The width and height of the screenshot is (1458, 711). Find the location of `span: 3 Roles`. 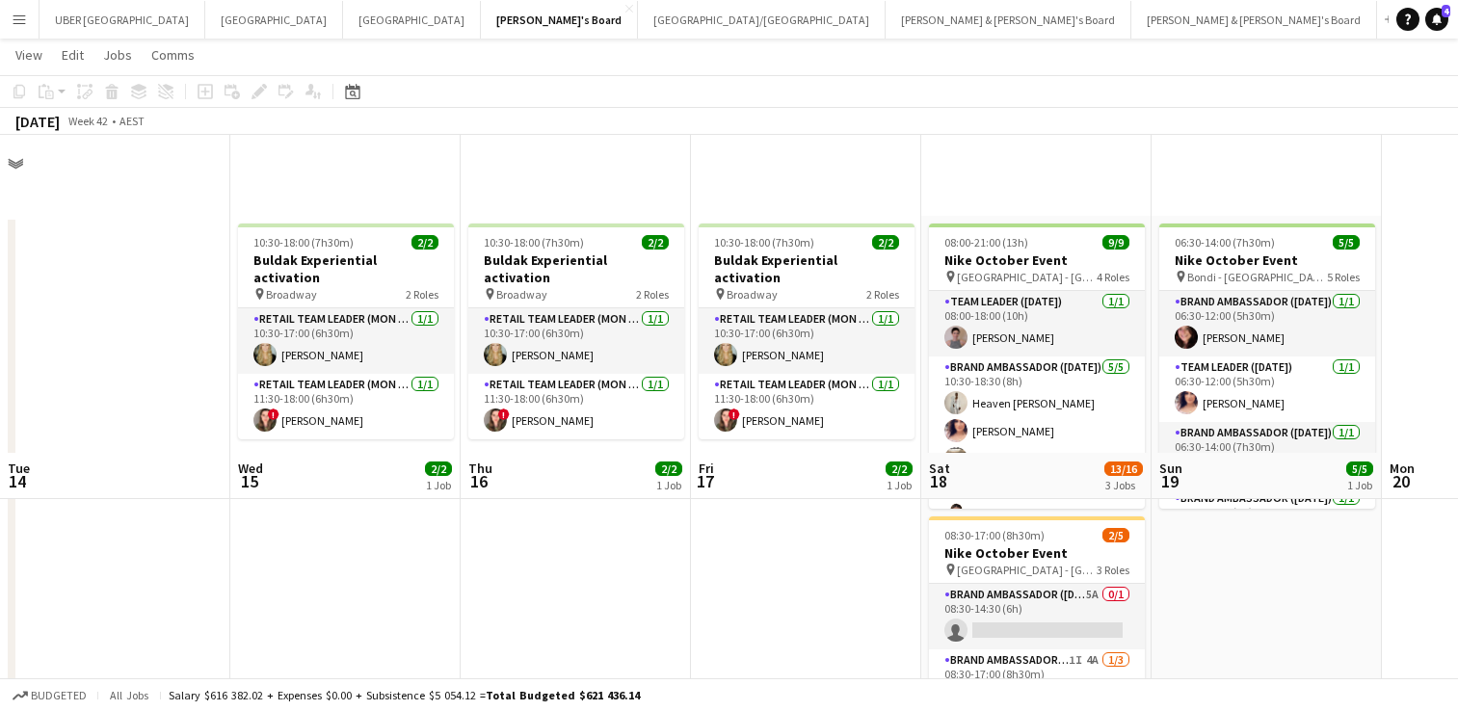

span: 3 Roles is located at coordinates (1113, 570).